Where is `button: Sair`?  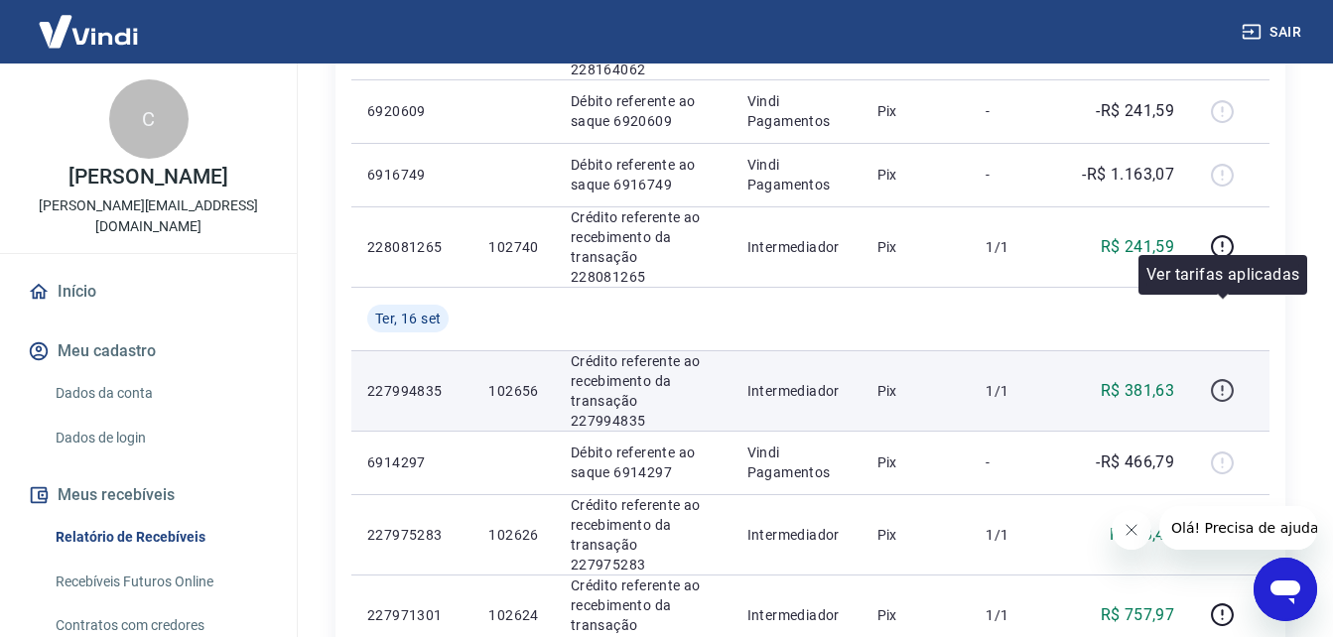 button: Sair is located at coordinates (1274, 32).